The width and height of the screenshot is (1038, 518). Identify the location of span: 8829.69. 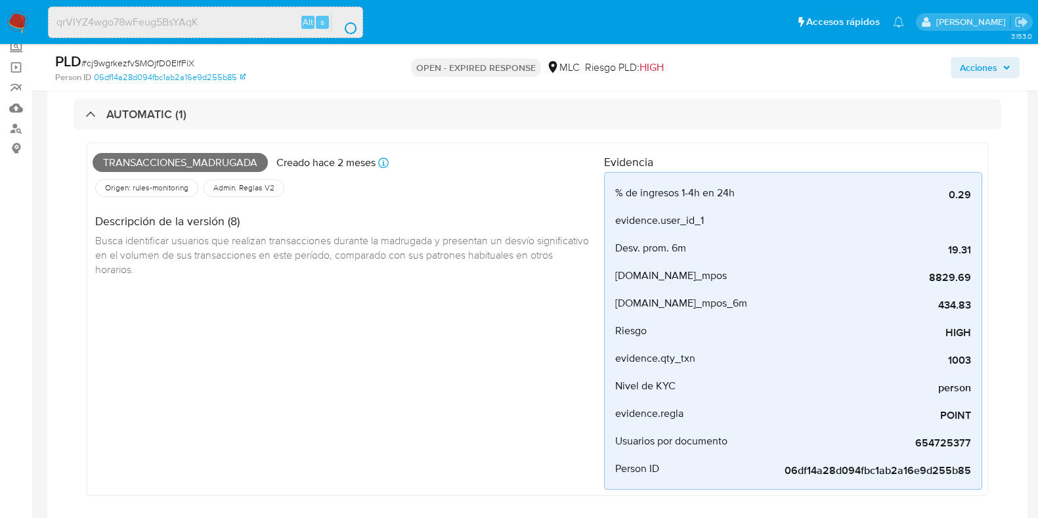
(872, 278).